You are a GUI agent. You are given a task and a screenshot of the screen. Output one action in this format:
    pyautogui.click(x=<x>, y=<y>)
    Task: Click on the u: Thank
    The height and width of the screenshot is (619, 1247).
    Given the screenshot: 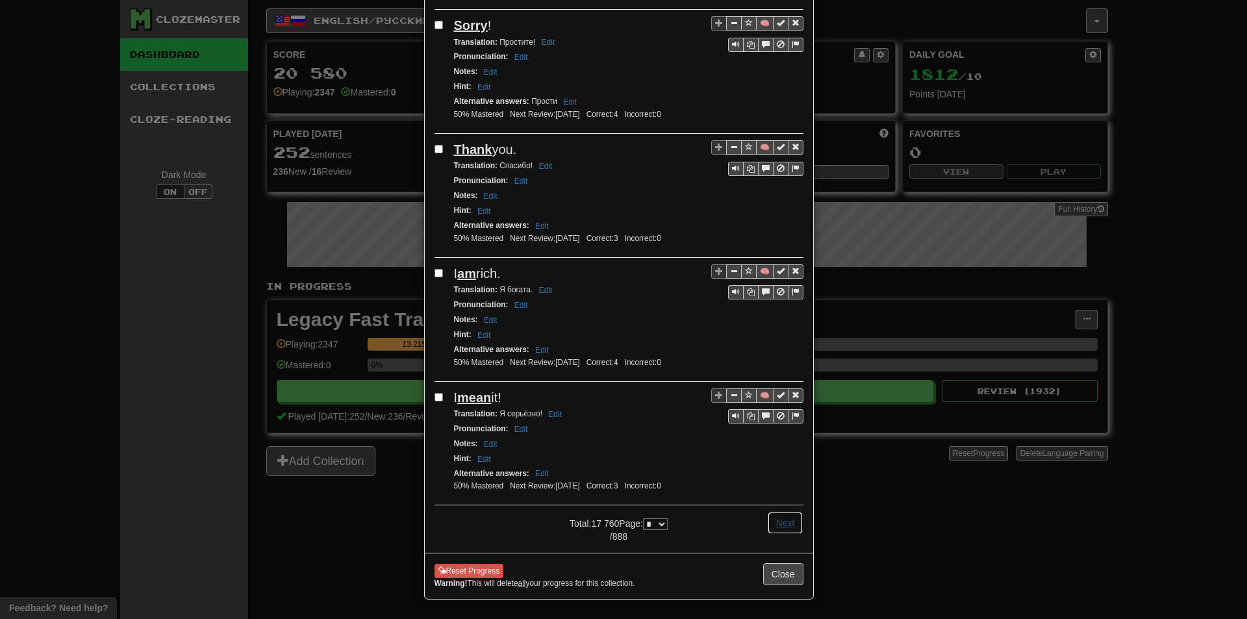 What is the action you would take?
    pyautogui.click(x=473, y=149)
    